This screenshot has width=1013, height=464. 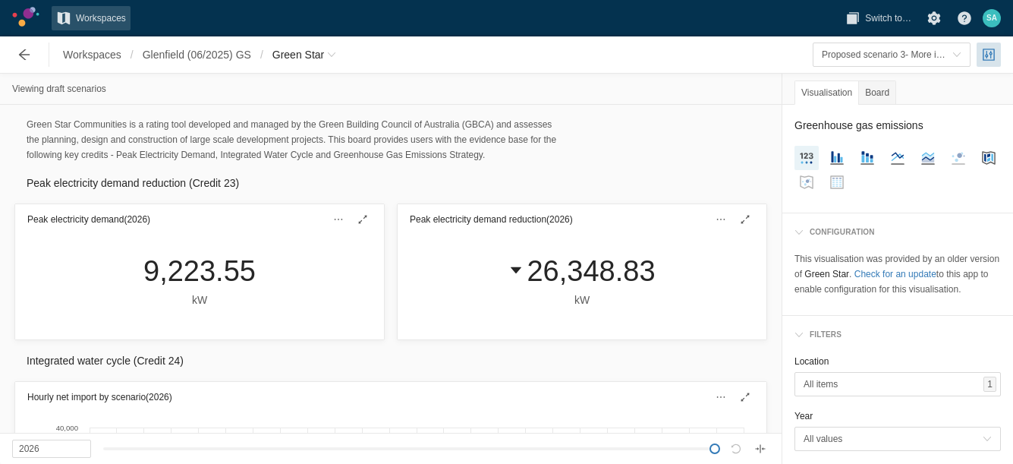 What do you see at coordinates (811, 361) in the screenshot?
I see `label: Location` at bounding box center [811, 361].